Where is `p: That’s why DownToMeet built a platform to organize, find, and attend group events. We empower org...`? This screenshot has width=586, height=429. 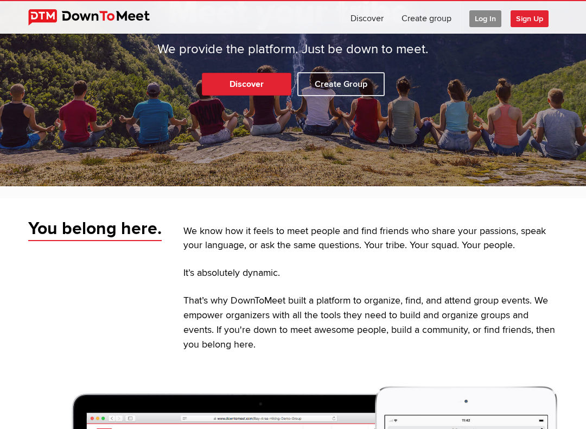 p: That’s why DownToMeet built a platform to organize, find, and attend group events. We empower org... is located at coordinates (371, 323).